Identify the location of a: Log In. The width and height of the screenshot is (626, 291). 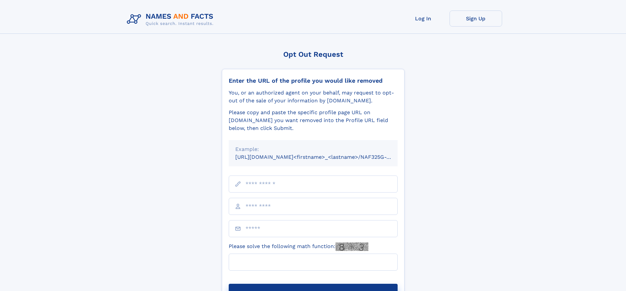
(423, 18).